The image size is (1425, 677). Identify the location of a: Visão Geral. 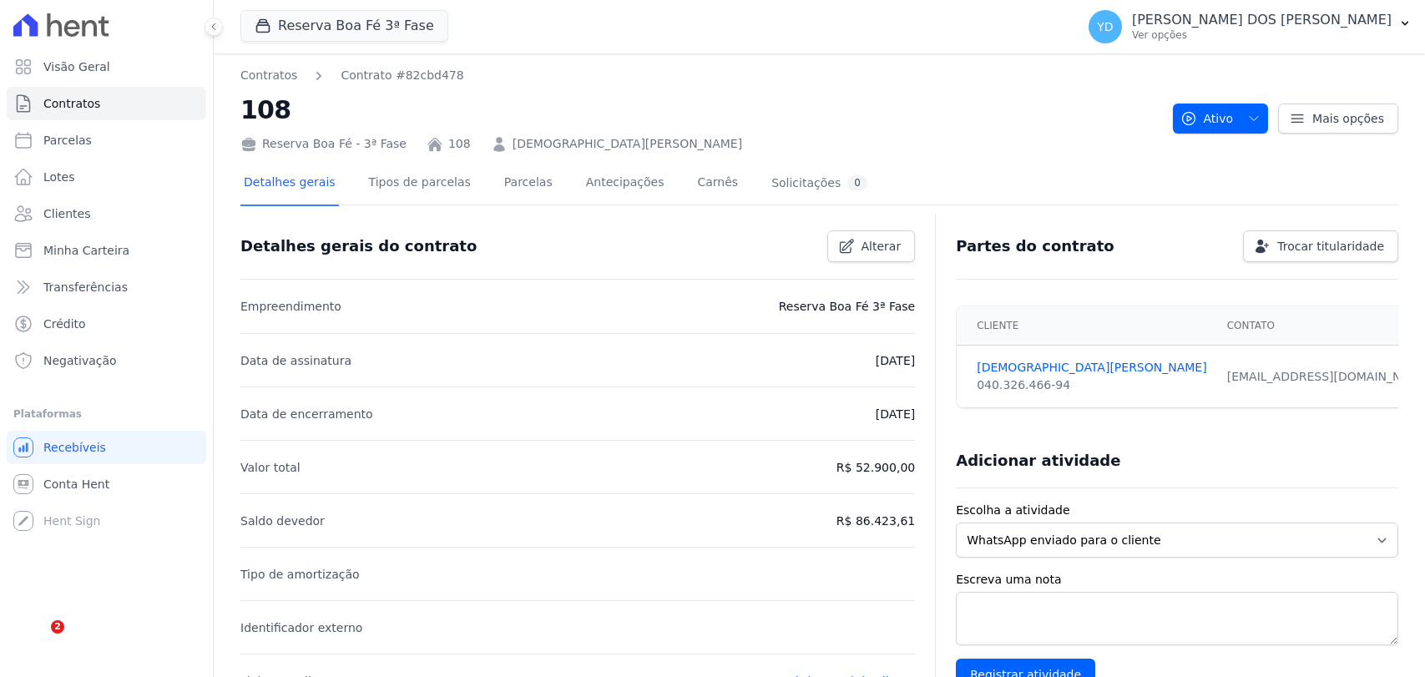
(106, 67).